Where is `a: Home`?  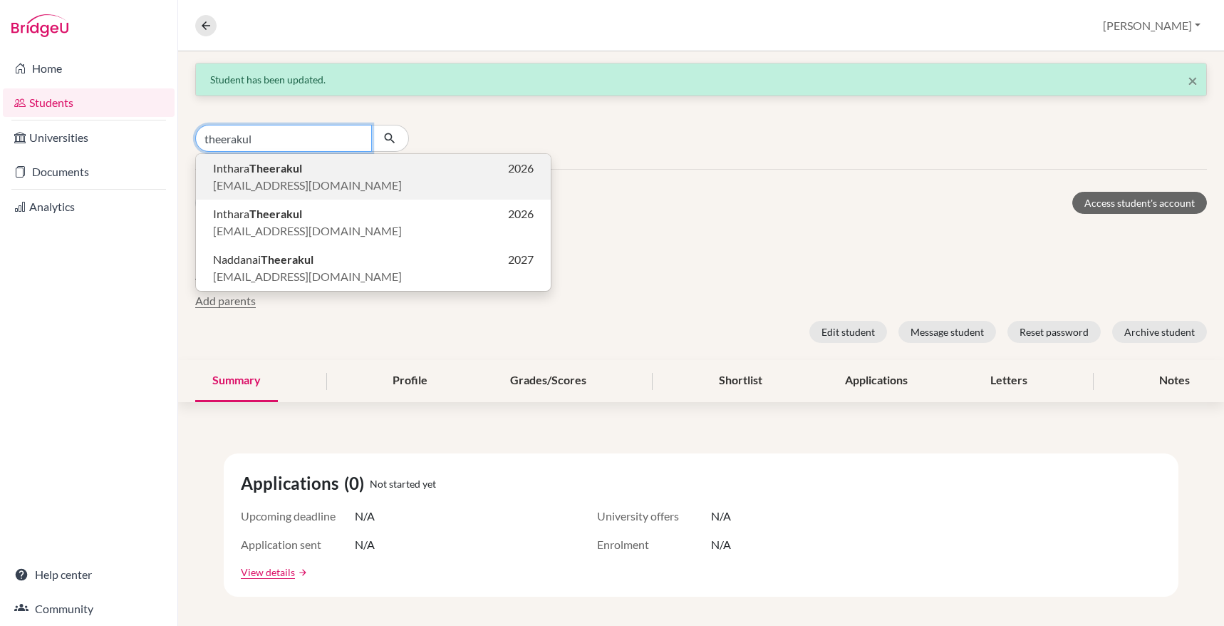 a: Home is located at coordinates (88, 68).